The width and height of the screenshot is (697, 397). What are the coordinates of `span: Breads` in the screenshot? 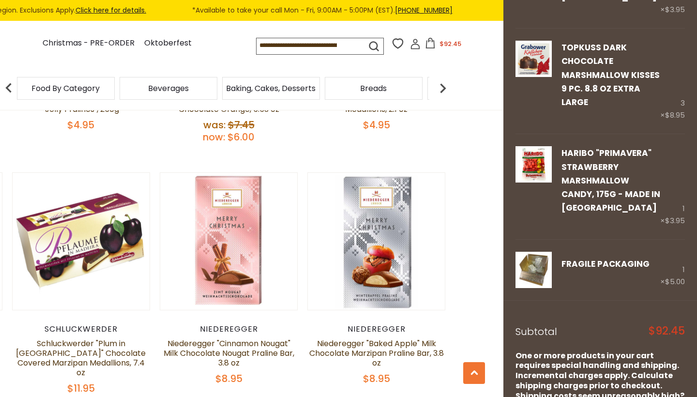 It's located at (373, 88).